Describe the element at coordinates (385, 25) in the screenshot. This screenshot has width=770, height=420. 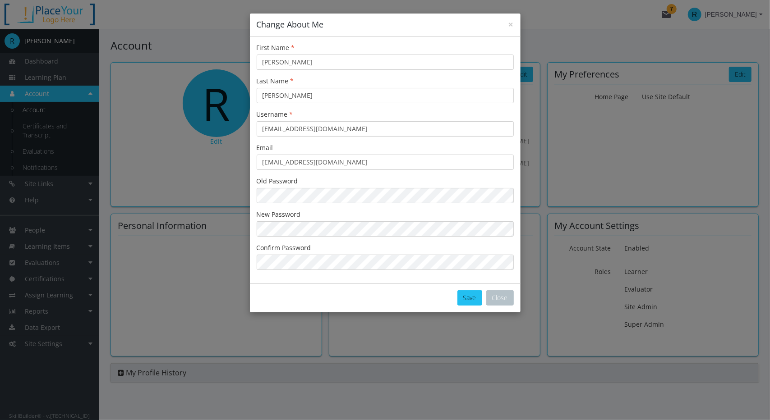
I see `h4: Change About Me` at that location.